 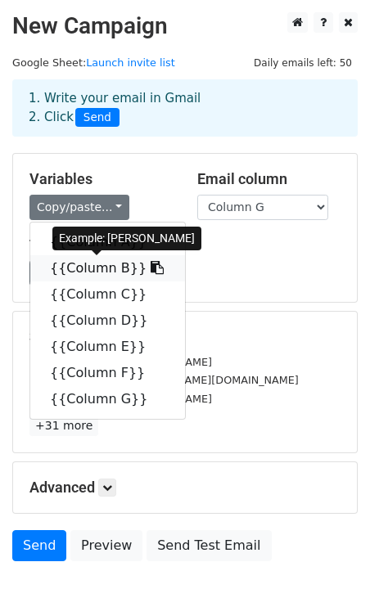 What do you see at coordinates (107, 294) in the screenshot?
I see `a: {{Column C}}` at bounding box center [107, 294].